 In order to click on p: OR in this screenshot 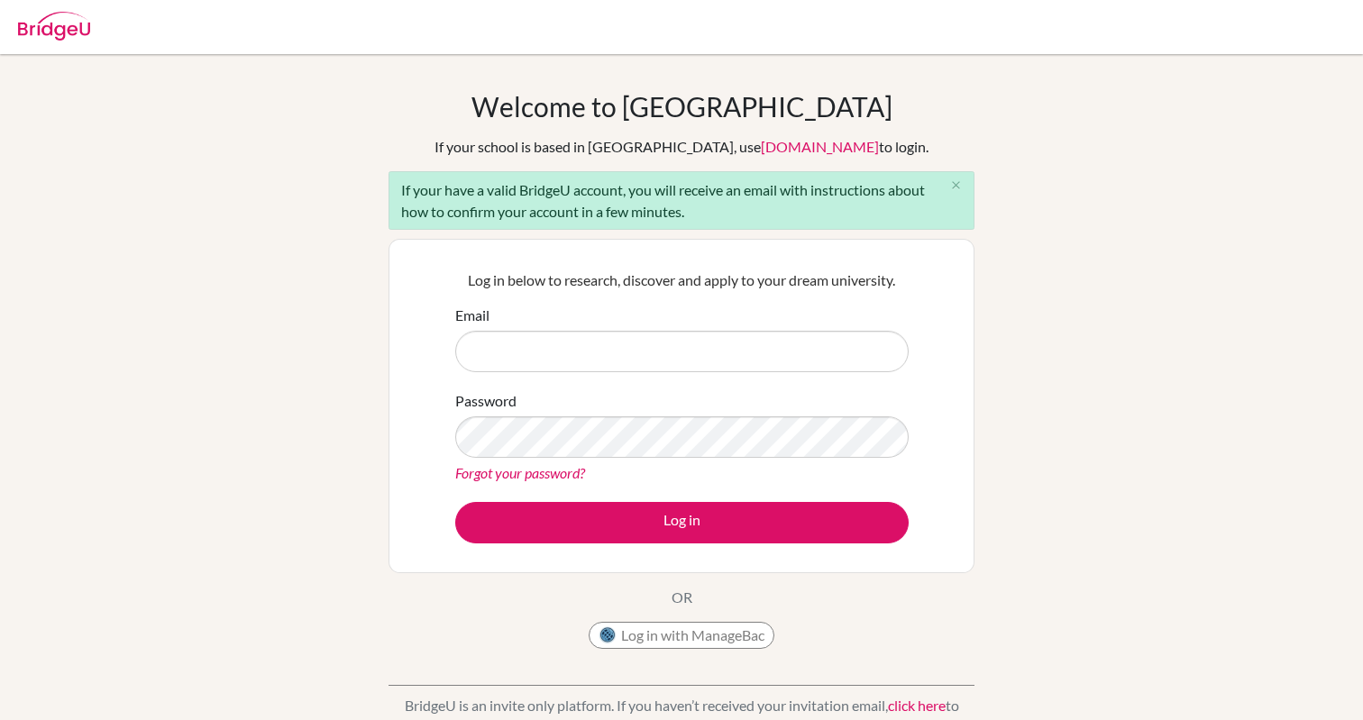, I will do `click(681, 598)`.